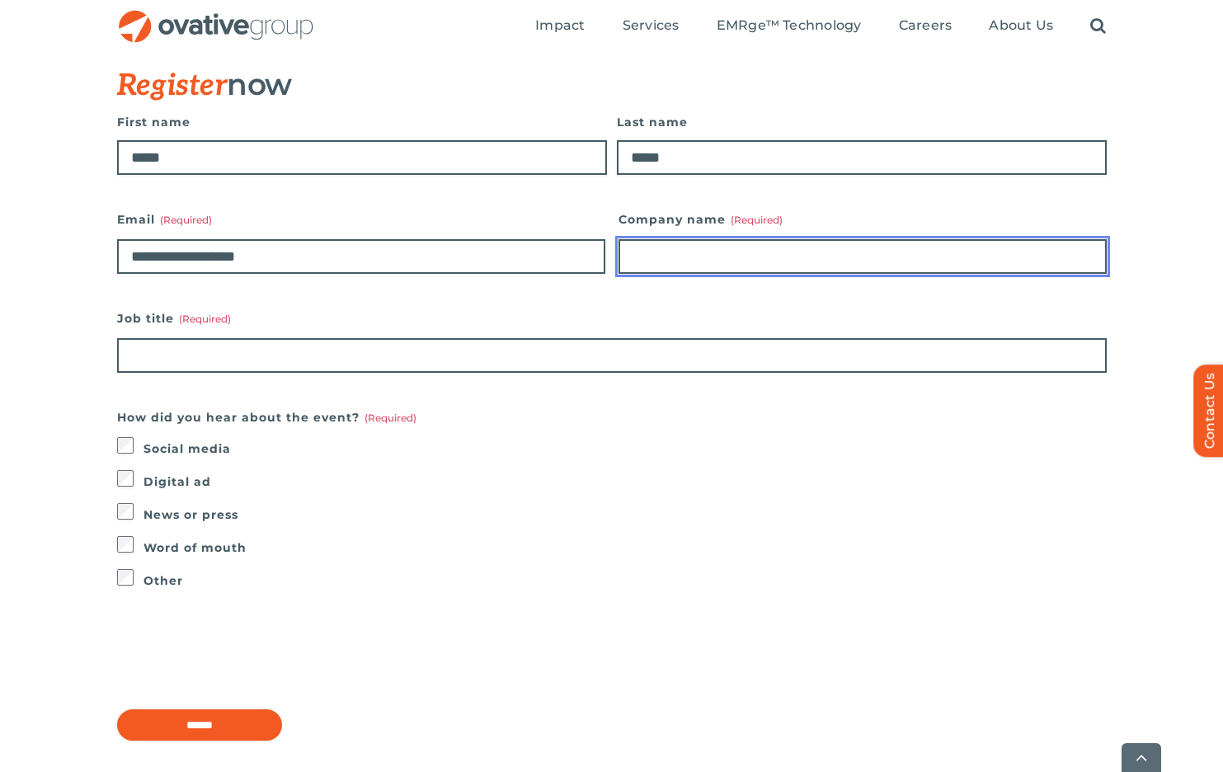 The height and width of the screenshot is (772, 1223). What do you see at coordinates (625, 548) in the screenshot?
I see `label: Word of mouth` at bounding box center [625, 548].